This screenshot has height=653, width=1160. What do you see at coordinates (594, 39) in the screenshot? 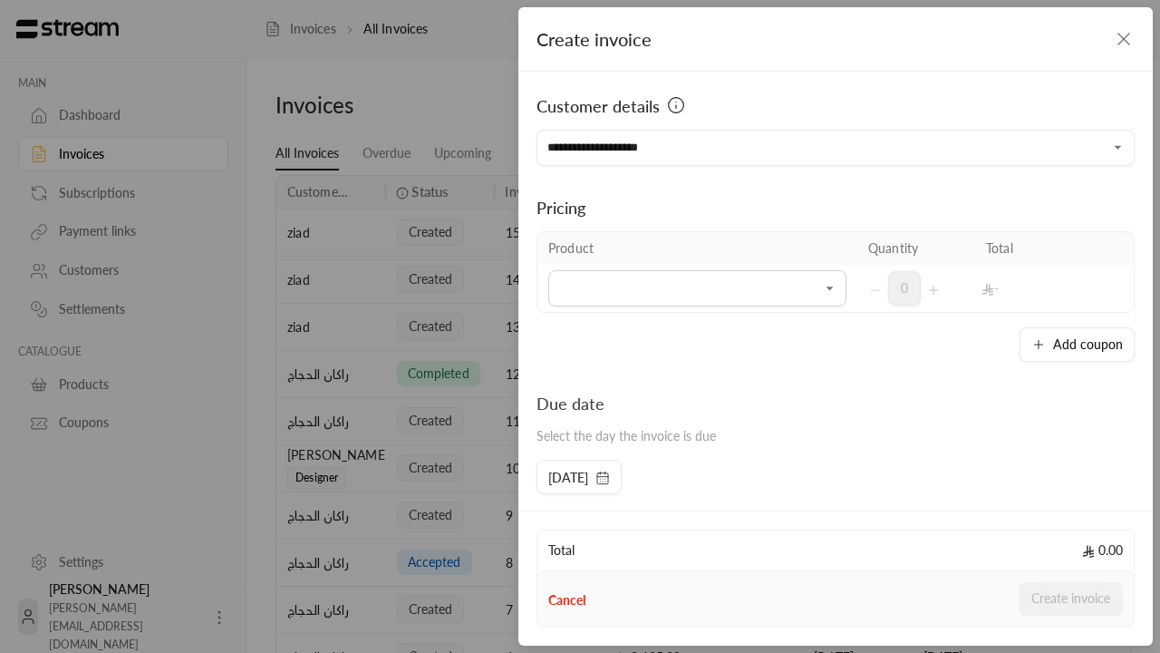
I see `span: Create invoice` at bounding box center [594, 39].